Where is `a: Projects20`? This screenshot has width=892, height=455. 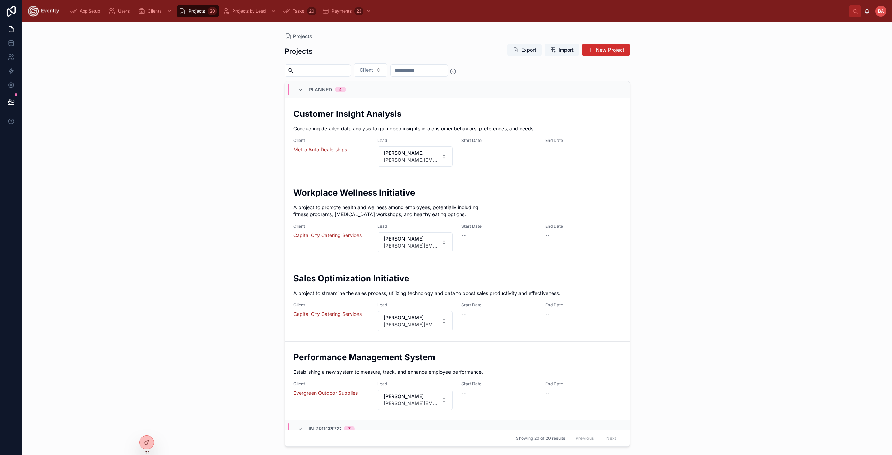 a: Projects20 is located at coordinates (198, 11).